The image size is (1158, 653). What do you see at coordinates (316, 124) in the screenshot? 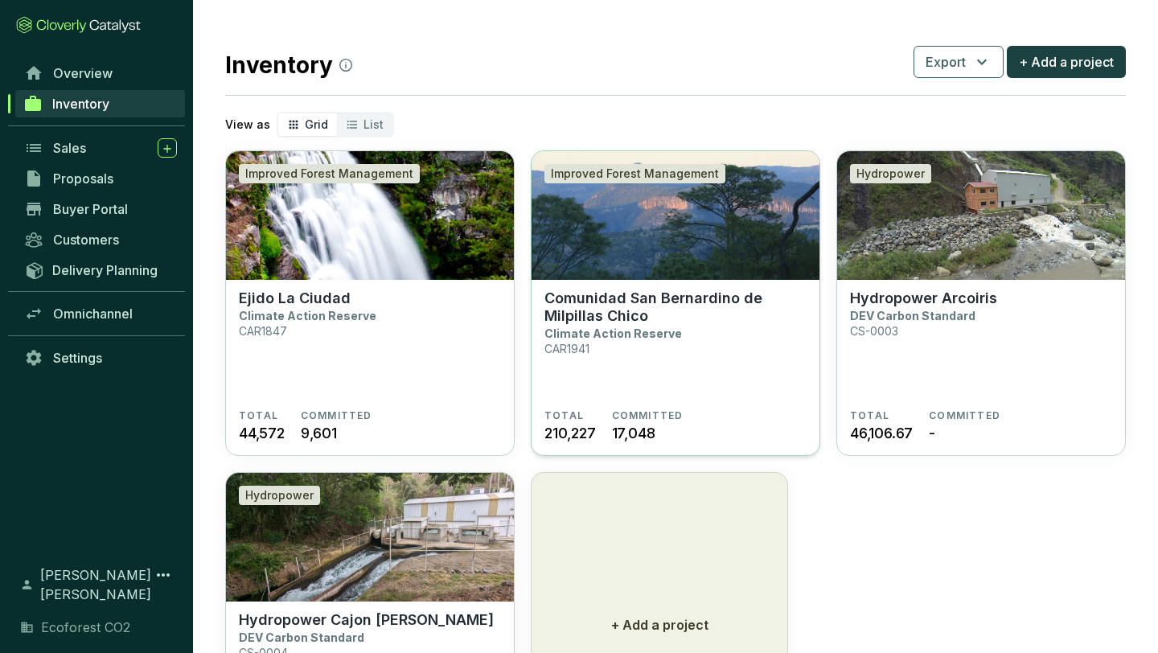
I see `span: Grid` at bounding box center [316, 124].